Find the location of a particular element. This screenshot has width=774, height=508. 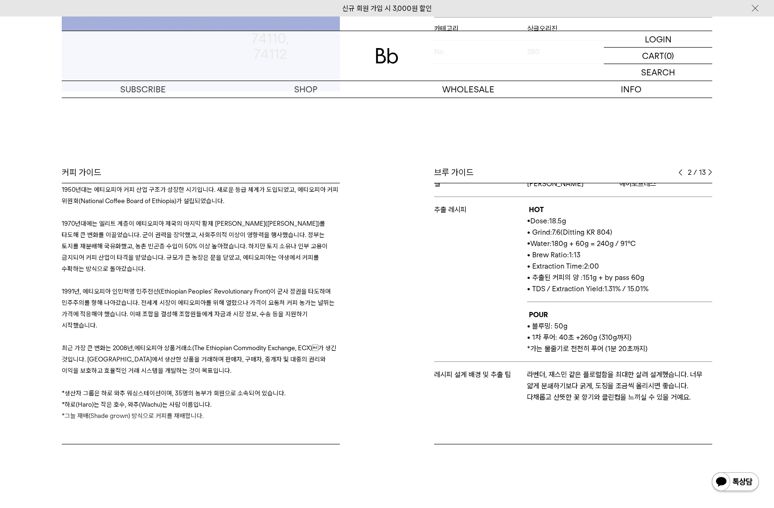

b: HOT is located at coordinates (536, 210).